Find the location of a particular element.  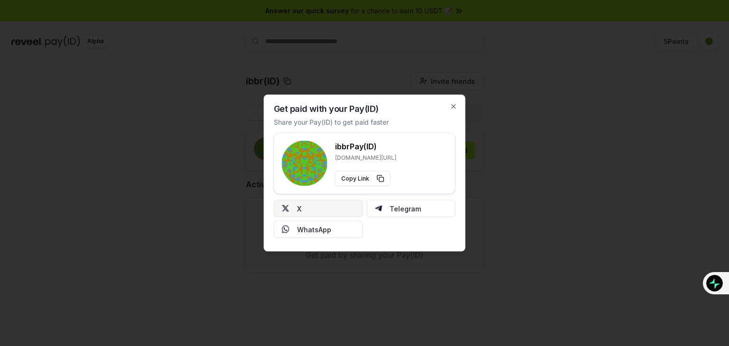

button: X is located at coordinates (318, 209).